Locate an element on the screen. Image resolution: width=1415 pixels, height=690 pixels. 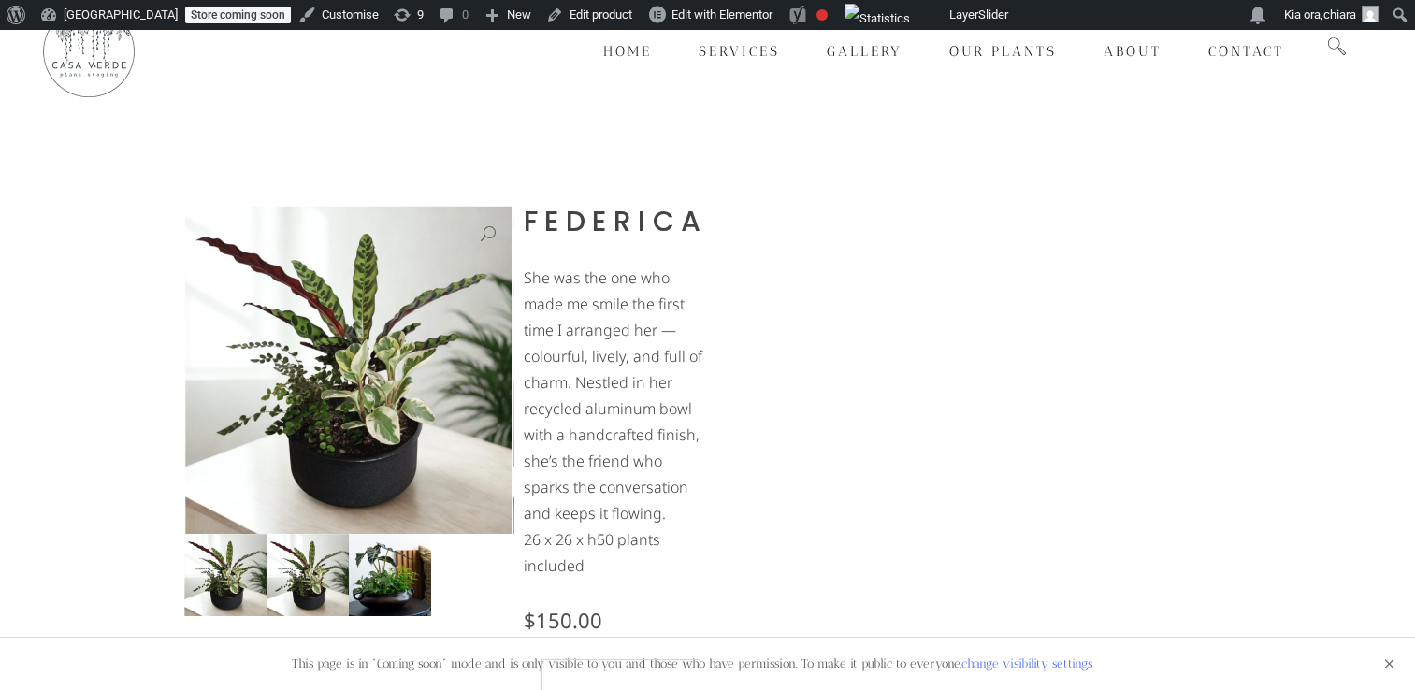
span: About is located at coordinates (1133, 51).